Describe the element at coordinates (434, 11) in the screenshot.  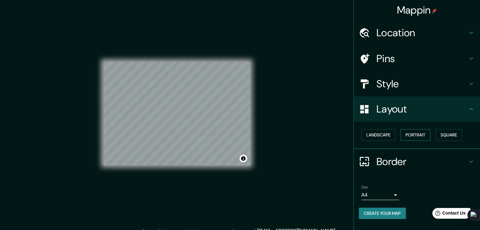
I see `img: pin-icon.png` at that location.